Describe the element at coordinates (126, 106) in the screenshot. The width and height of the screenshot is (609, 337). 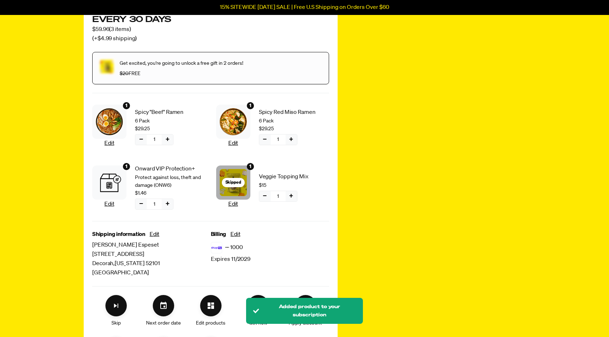
I see `div: 1 units of item: Spicy "Beef" Ramen` at that location.